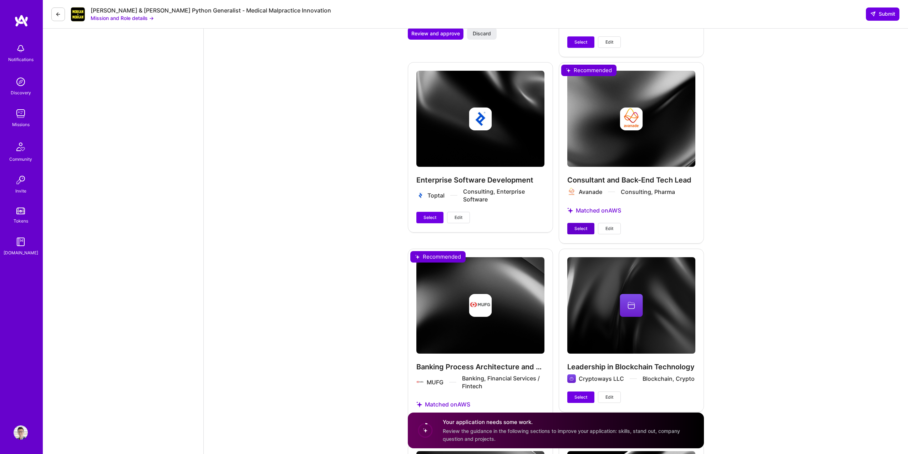 This screenshot has height=454, width=908. What do you see at coordinates (21, 432) in the screenshot?
I see `img: User Avatar` at bounding box center [21, 432].